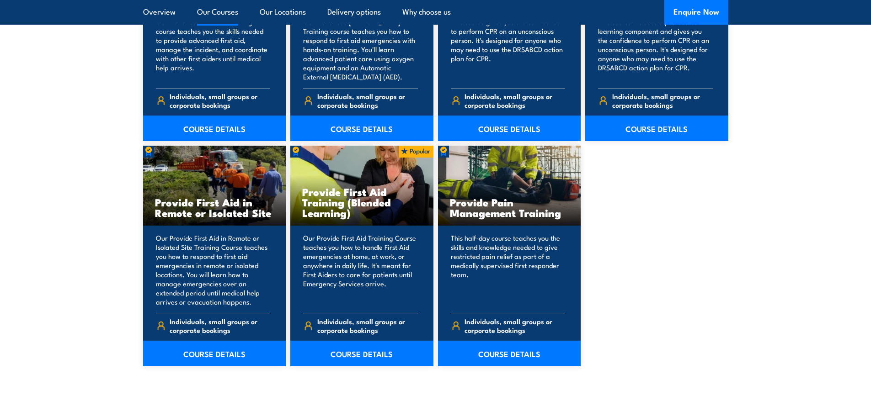  What do you see at coordinates (213, 270) in the screenshot?
I see `p: Our Provide First Aid in Remote or Isolated Site Training Course teaches you how to respond to fi...` at bounding box center [213, 270].